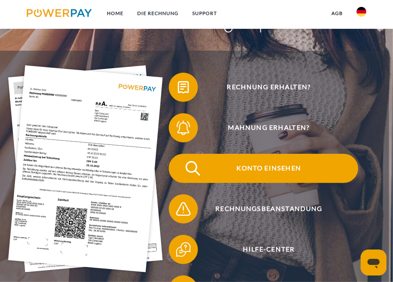 This screenshot has height=282, width=393. Describe the element at coordinates (362, 12) in the screenshot. I see `img: de` at that location.